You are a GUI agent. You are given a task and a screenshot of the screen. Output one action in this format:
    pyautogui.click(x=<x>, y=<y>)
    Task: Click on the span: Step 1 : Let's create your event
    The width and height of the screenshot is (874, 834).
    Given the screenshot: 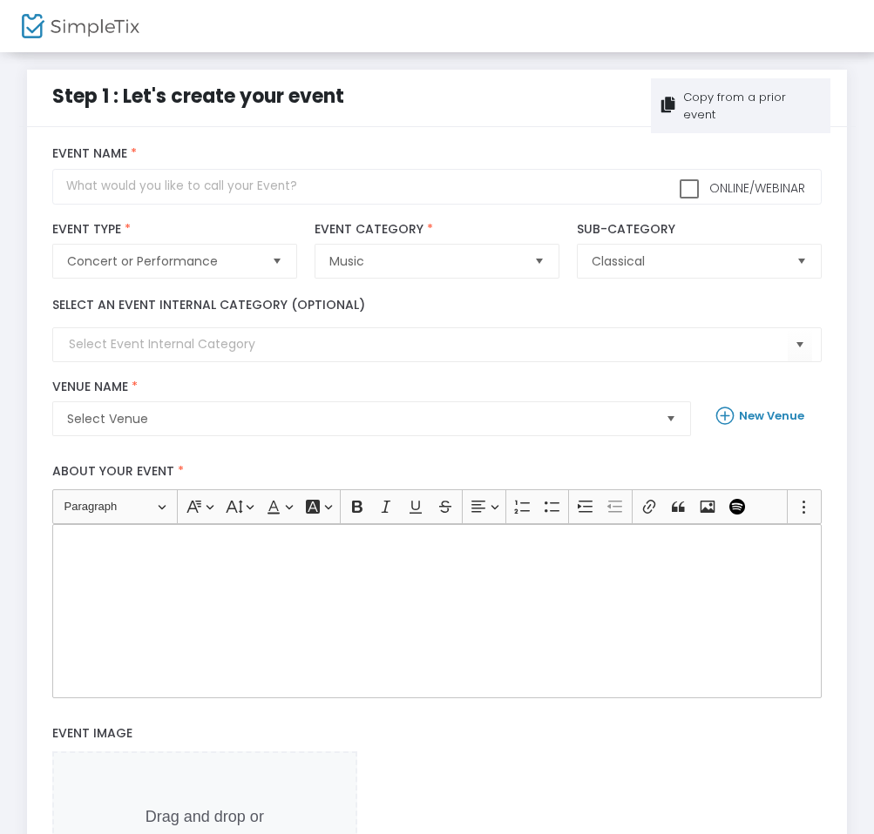 What is the action you would take?
    pyautogui.click(x=198, y=96)
    